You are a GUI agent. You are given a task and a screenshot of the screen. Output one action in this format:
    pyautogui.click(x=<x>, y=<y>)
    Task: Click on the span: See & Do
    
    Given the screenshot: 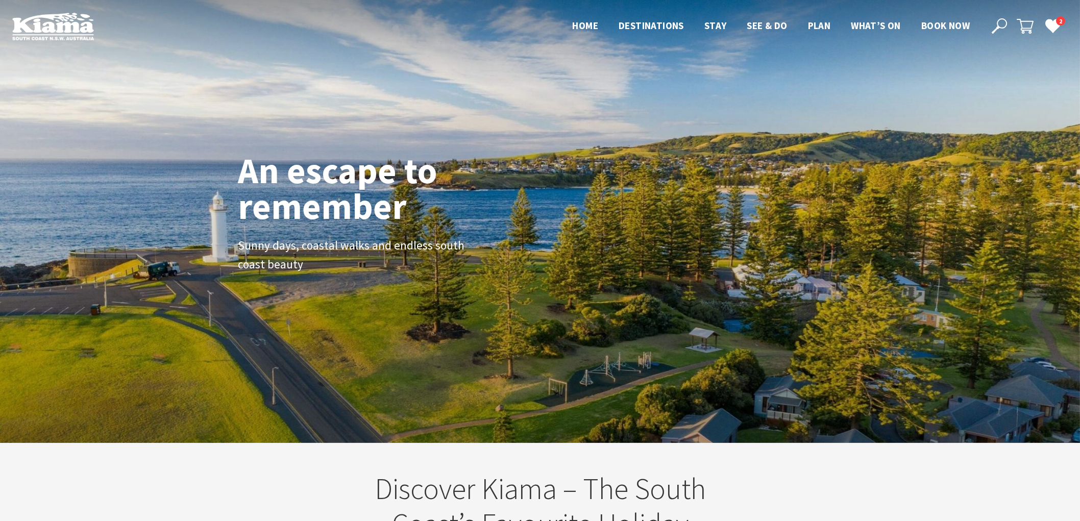 What is the action you would take?
    pyautogui.click(x=767, y=26)
    